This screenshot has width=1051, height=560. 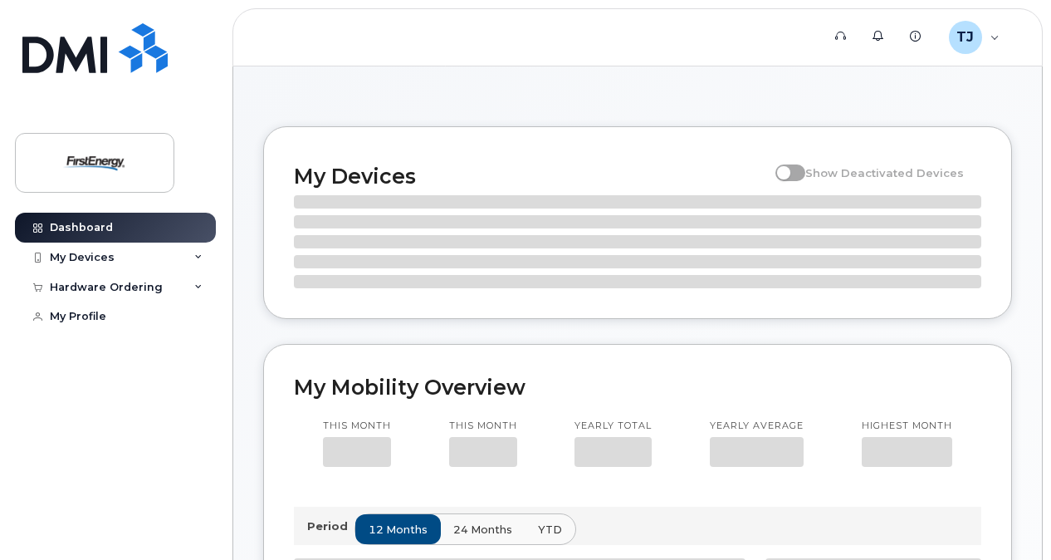 What do you see at coordinates (550, 529) in the screenshot?
I see `span: YTD` at bounding box center [550, 529].